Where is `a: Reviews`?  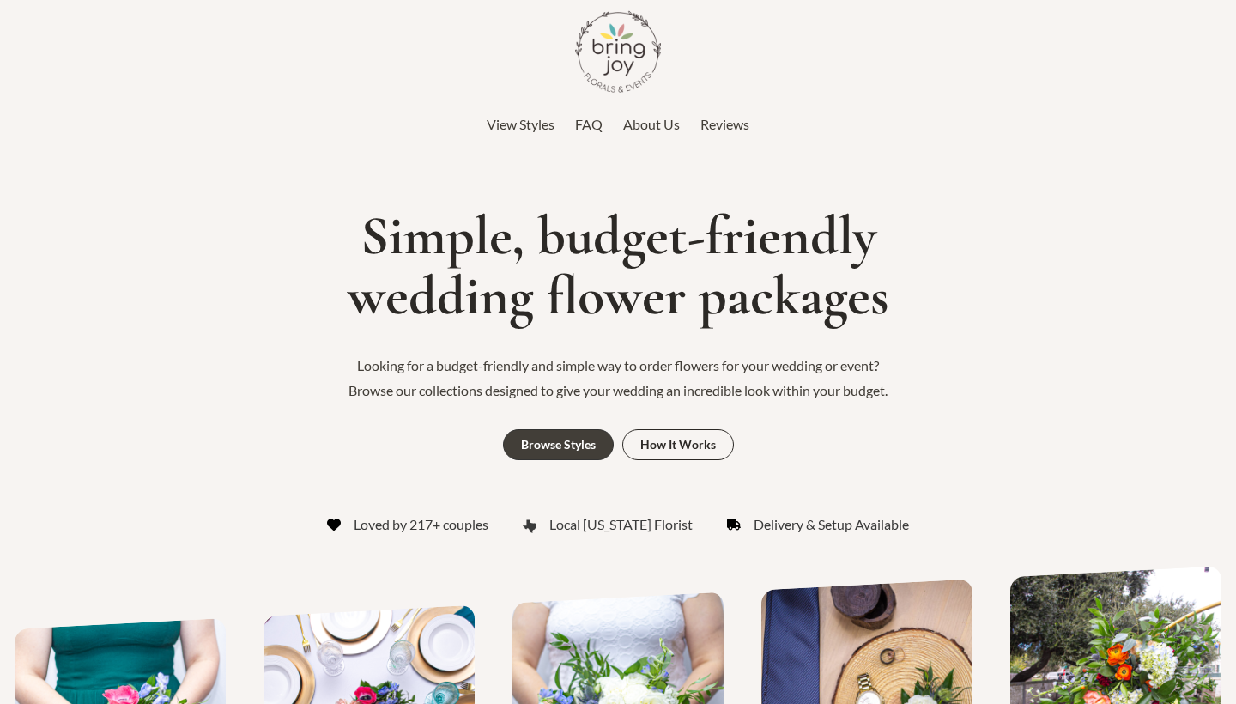 a: Reviews is located at coordinates (725, 125).